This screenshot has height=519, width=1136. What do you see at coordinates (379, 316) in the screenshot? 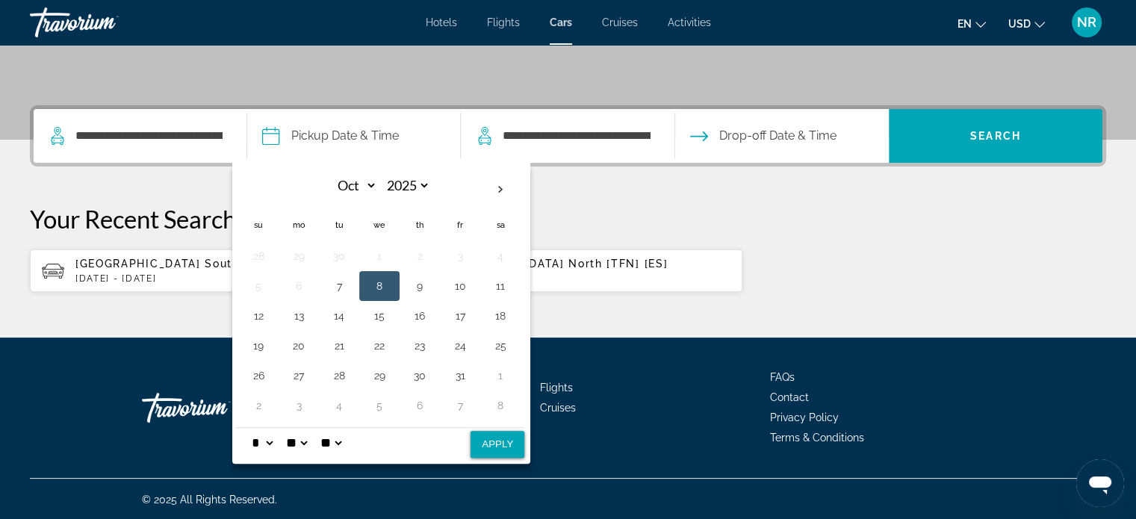
I see `button: Day 15` at bounding box center [379, 316].